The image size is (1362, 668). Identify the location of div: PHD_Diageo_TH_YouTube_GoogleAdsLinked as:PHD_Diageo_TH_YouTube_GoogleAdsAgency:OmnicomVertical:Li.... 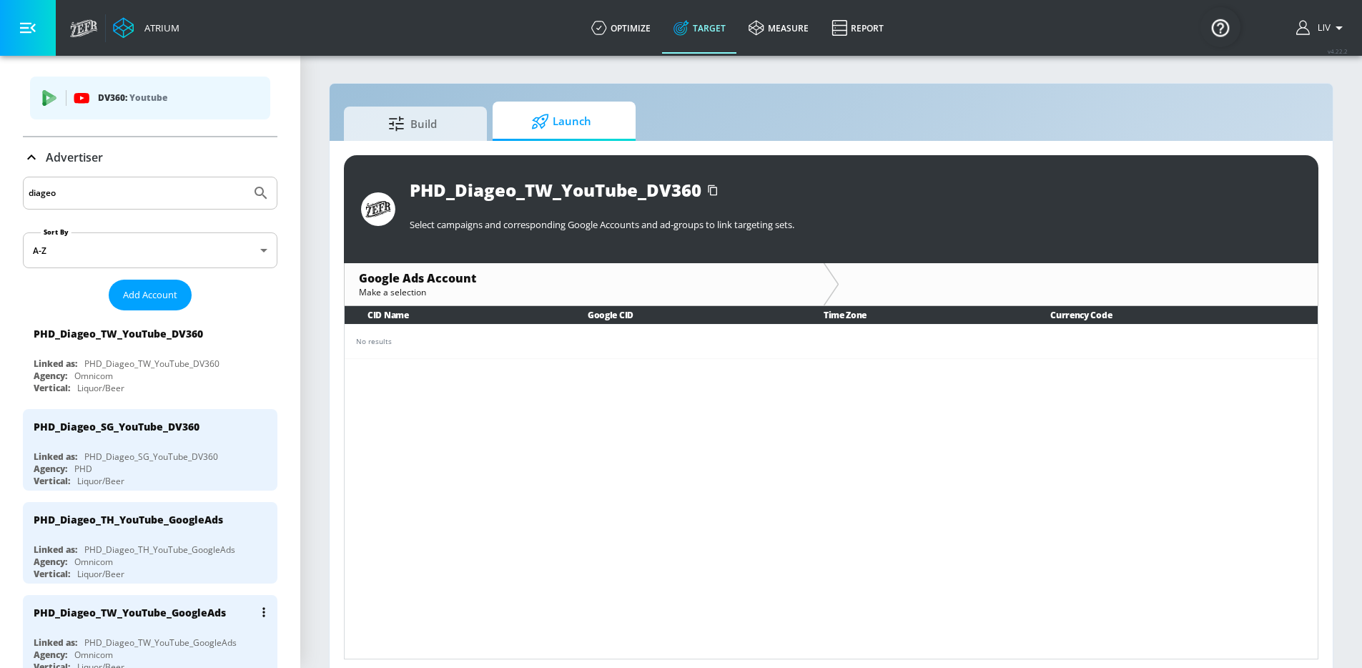
(150, 543).